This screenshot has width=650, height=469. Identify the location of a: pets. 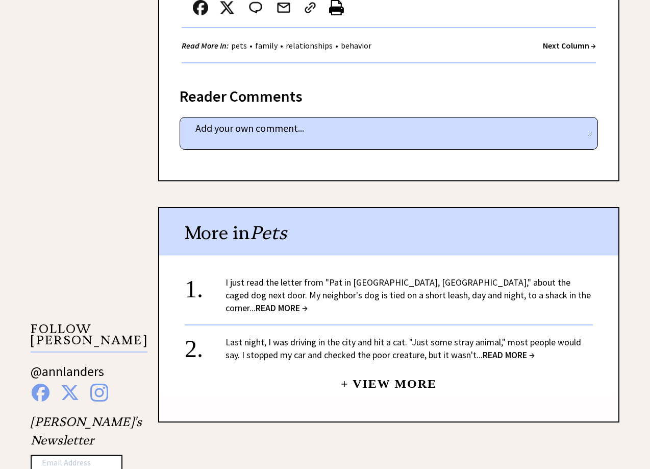
(239, 45).